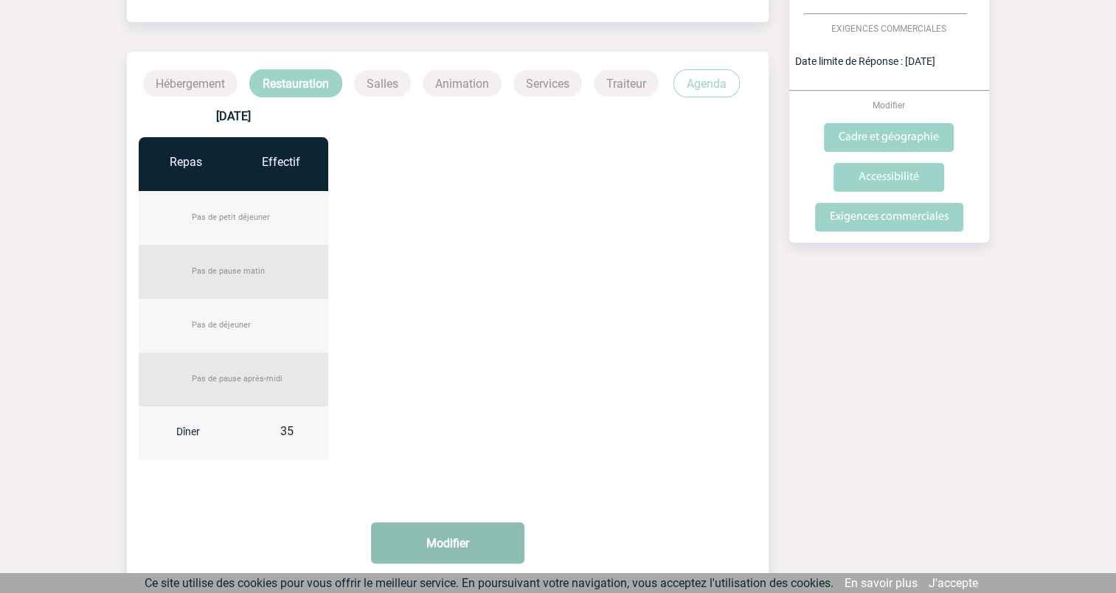 The image size is (1116, 593). I want to click on a: En savoir plus, so click(881, 583).